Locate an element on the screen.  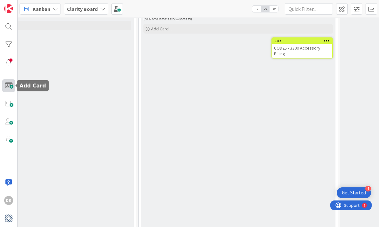
span: Add Card... is located at coordinates (161, 29).